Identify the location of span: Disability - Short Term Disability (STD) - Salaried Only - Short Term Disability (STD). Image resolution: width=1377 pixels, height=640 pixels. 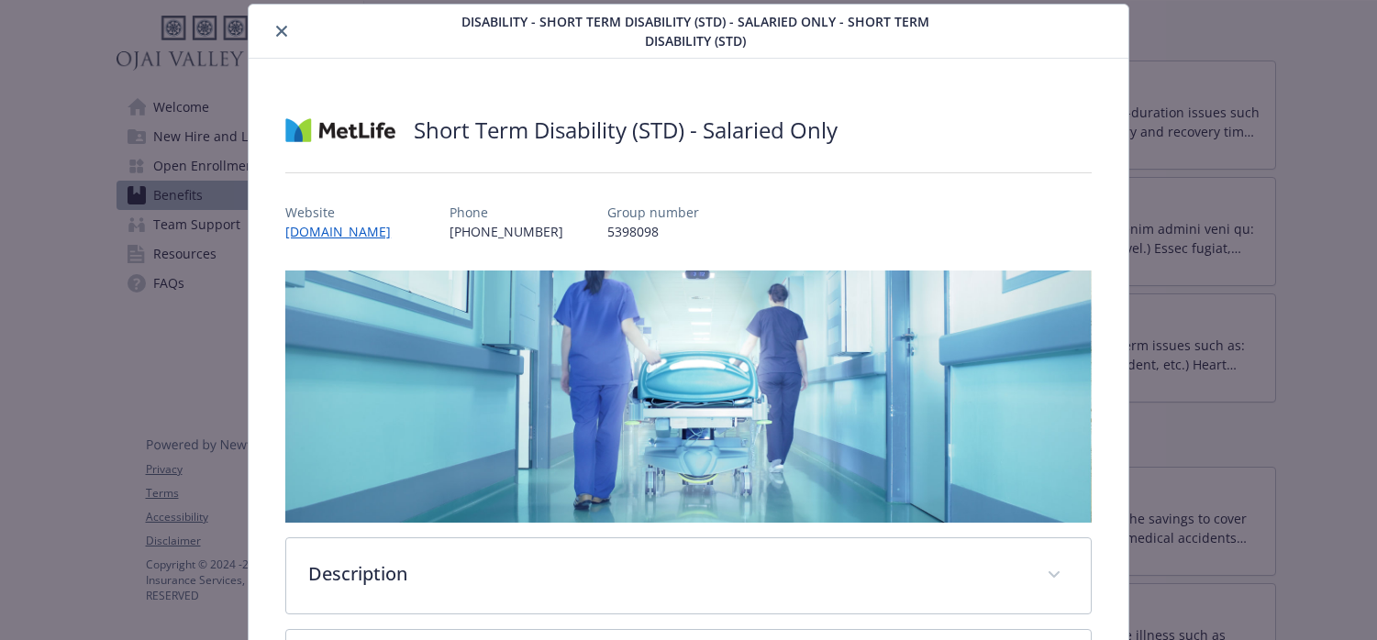
(696, 31).